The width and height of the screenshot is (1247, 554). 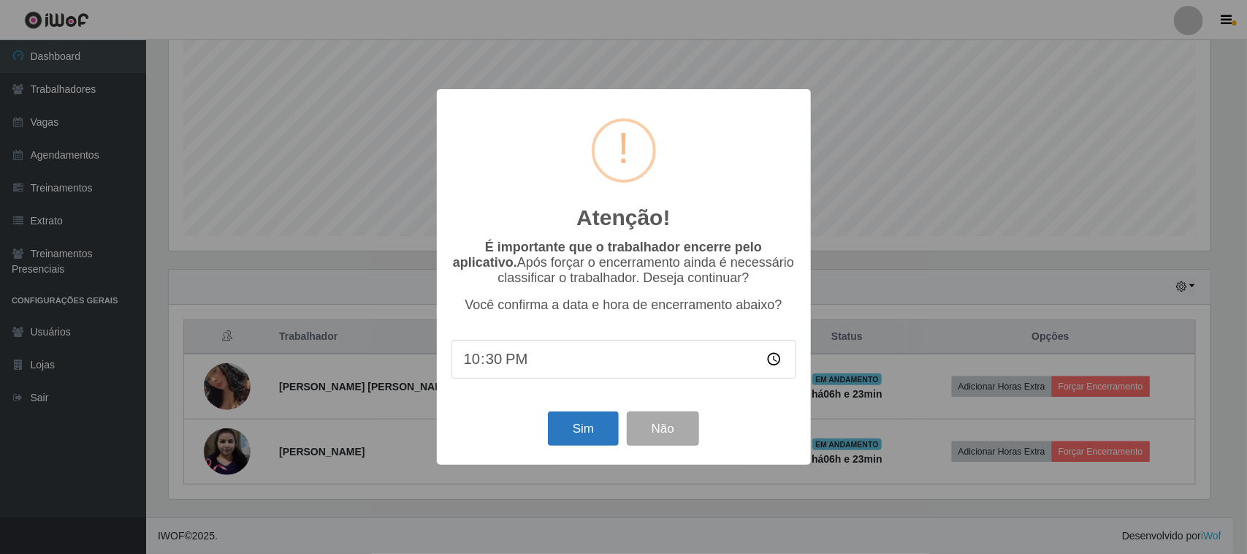 I want to click on button: Não, so click(x=663, y=428).